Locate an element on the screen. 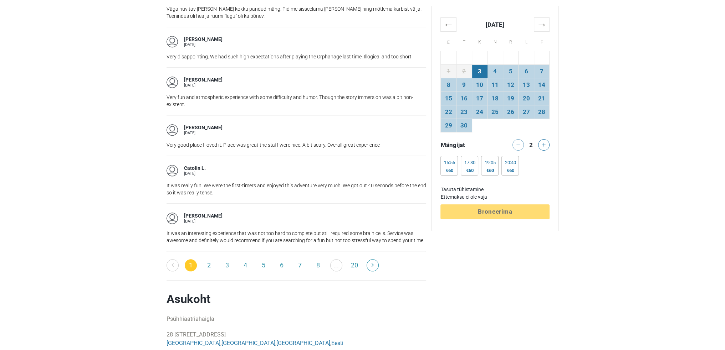 The width and height of the screenshot is (725, 350). div: 19:05 is located at coordinates (489, 163).